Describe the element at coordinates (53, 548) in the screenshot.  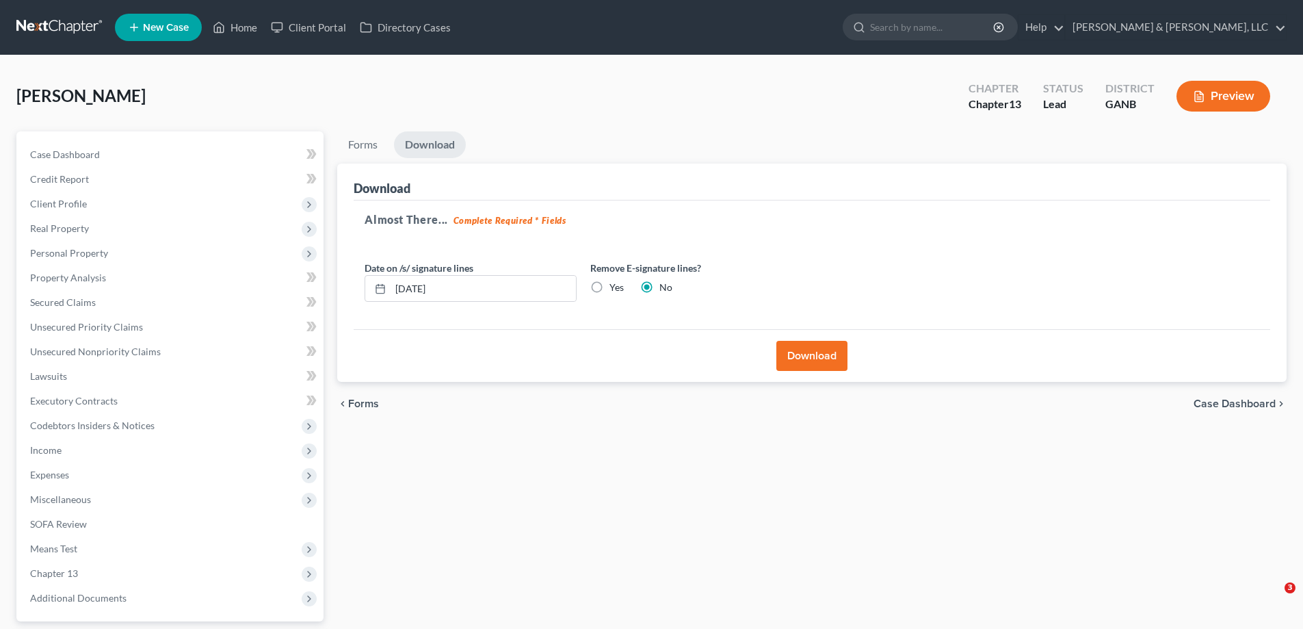
I see `span: Means Test` at that location.